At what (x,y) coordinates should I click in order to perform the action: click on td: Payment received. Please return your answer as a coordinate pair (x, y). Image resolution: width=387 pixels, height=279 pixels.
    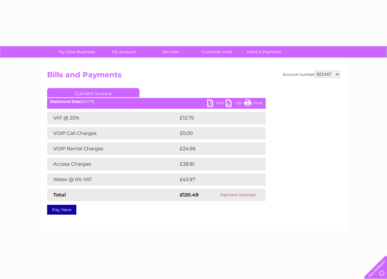
    Looking at the image, I should click on (238, 195).